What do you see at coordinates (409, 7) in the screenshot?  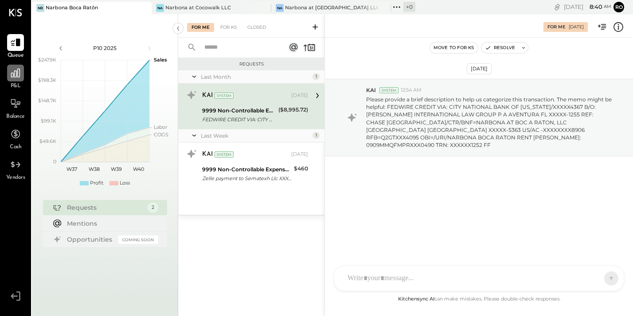 I see `div: + 0` at bounding box center [409, 7].